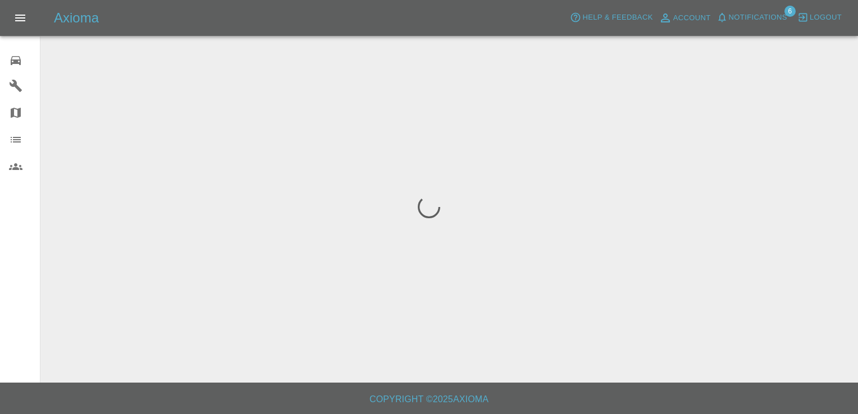 This screenshot has height=414, width=858. I want to click on button: Logout, so click(819, 17).